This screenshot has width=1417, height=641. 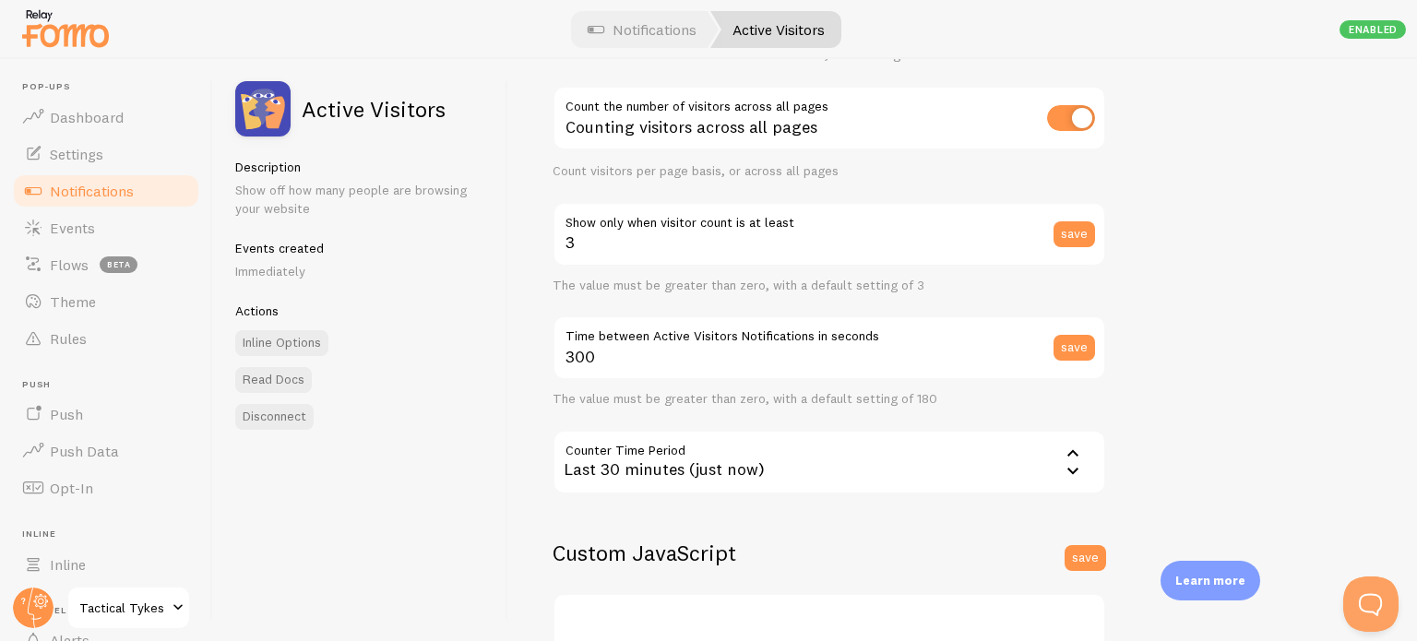 What do you see at coordinates (128, 608) in the screenshot?
I see `a: Tactical Tykes` at bounding box center [128, 608].